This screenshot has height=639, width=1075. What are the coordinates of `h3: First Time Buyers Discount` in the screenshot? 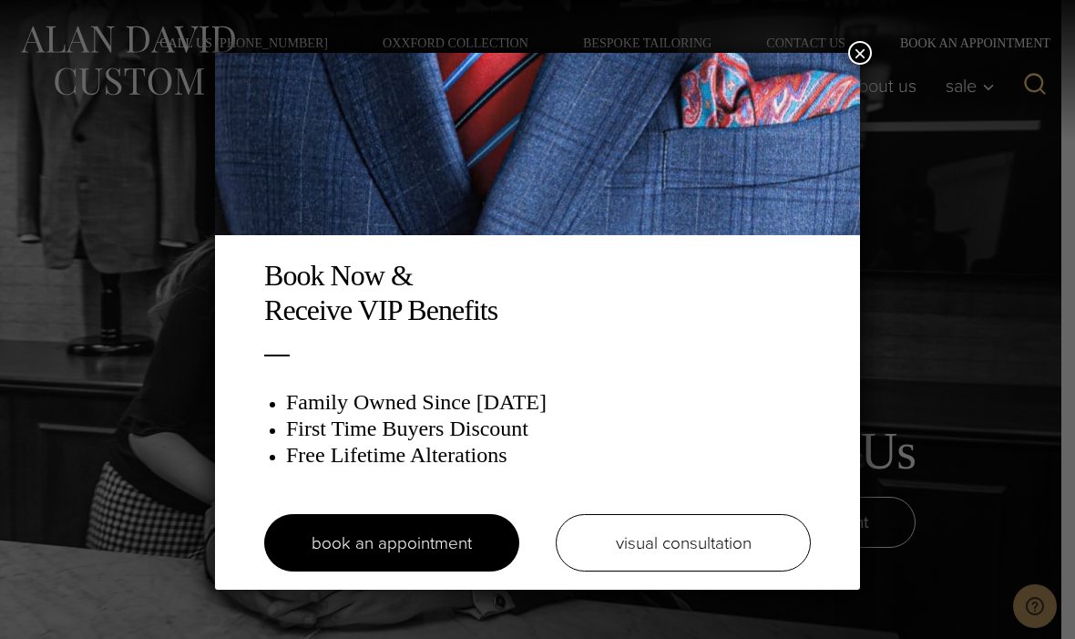 It's located at (548, 428).